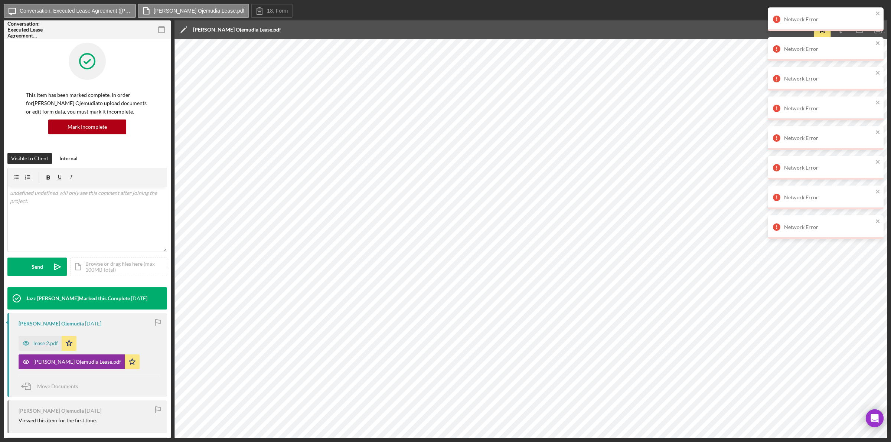  I want to click on time: 2025-05-09 19:32, so click(93, 324).